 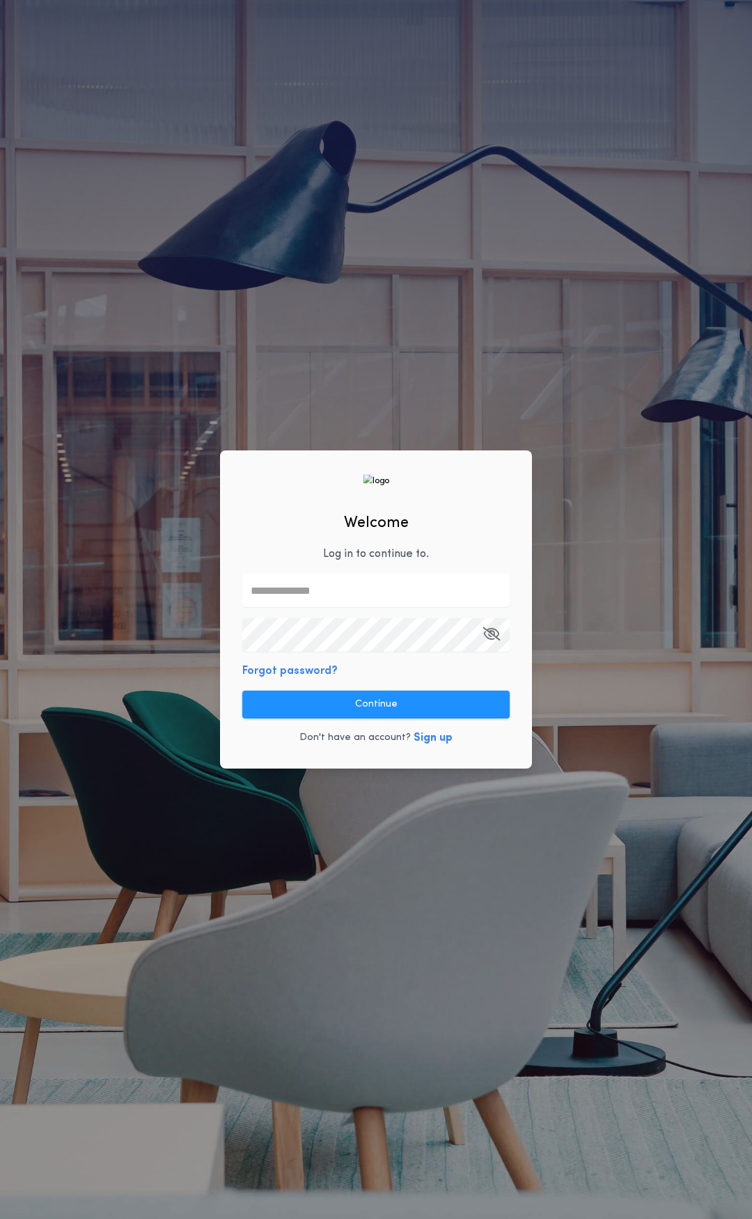 I want to click on button: Sign up, so click(x=433, y=738).